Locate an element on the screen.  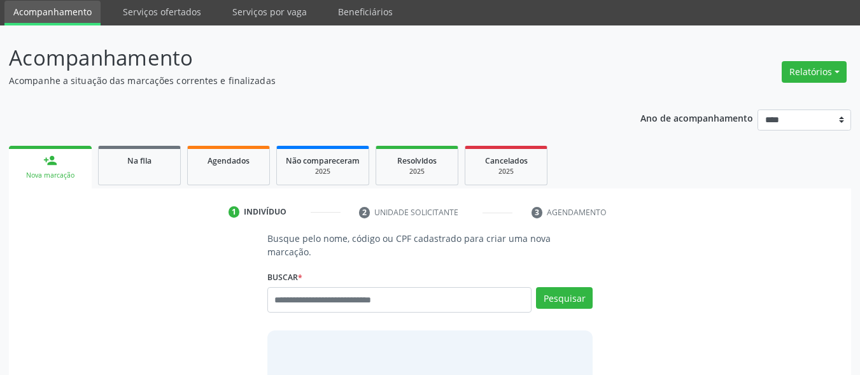
p: Ano de acompanhamento is located at coordinates (696, 117).